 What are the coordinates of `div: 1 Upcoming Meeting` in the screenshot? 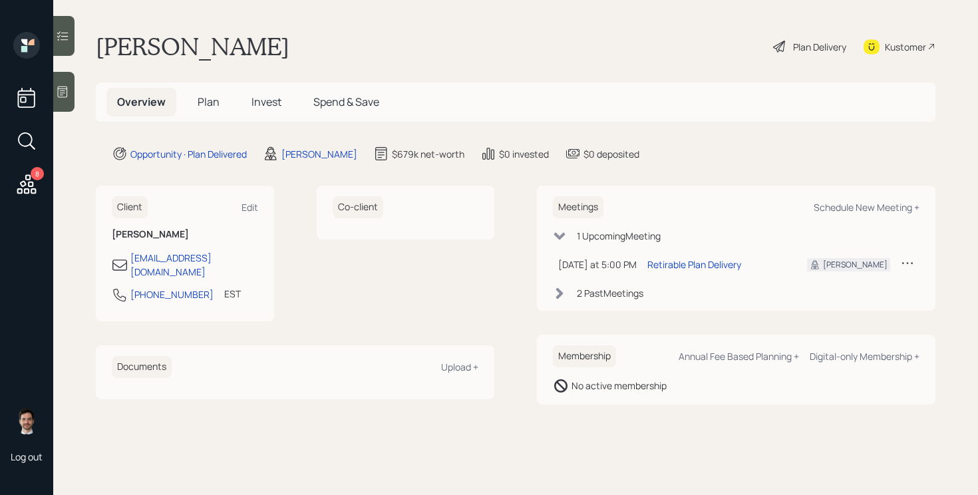 It's located at (619, 236).